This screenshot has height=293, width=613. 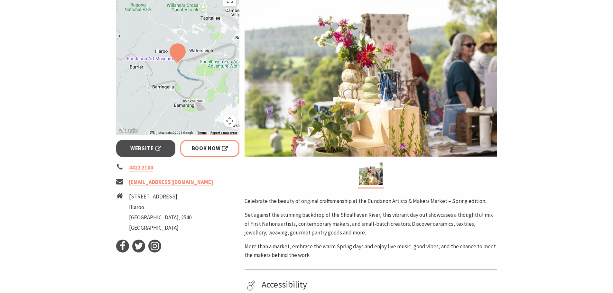 What do you see at coordinates (152, 133) in the screenshot?
I see `button: Keyboard shortcuts` at bounding box center [152, 133].